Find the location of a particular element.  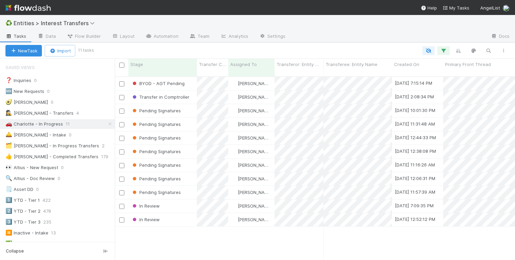

span: 422 is located at coordinates (50, 200).